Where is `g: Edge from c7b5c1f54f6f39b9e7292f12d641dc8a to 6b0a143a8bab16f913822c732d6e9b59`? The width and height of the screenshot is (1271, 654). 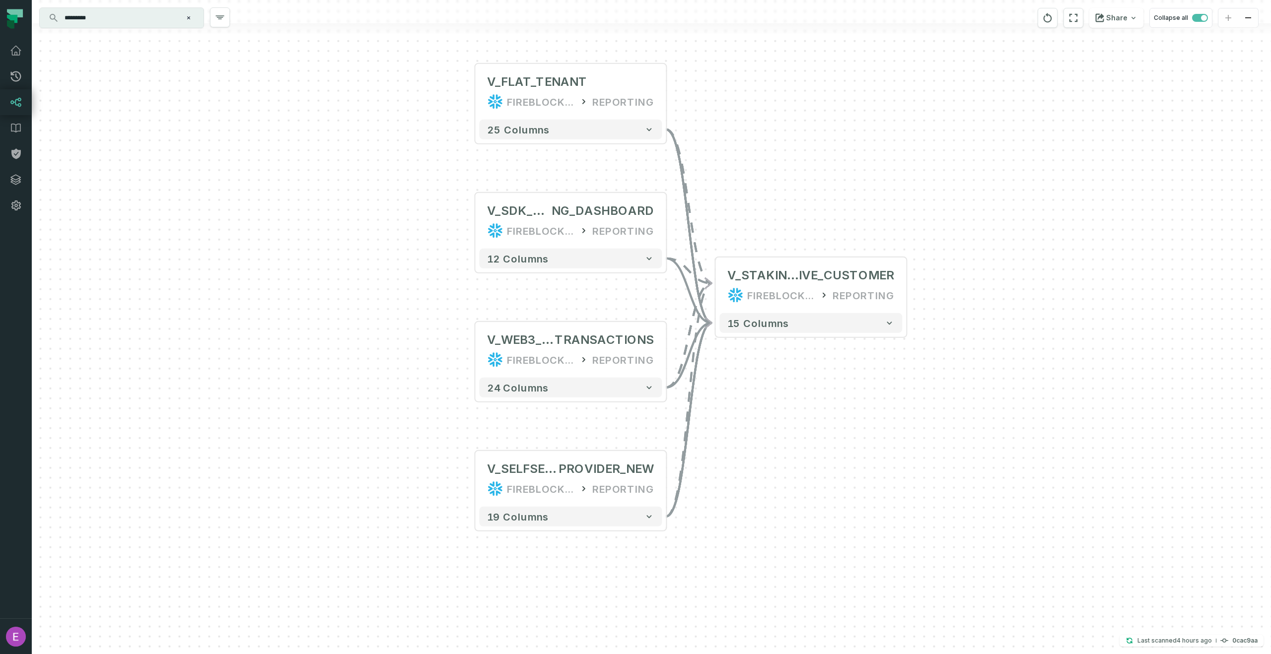 g: Edge from c7b5c1f54f6f39b9e7292f12d641dc8a to 6b0a143a8bab16f913822c732d6e9b59 is located at coordinates (688, 400).